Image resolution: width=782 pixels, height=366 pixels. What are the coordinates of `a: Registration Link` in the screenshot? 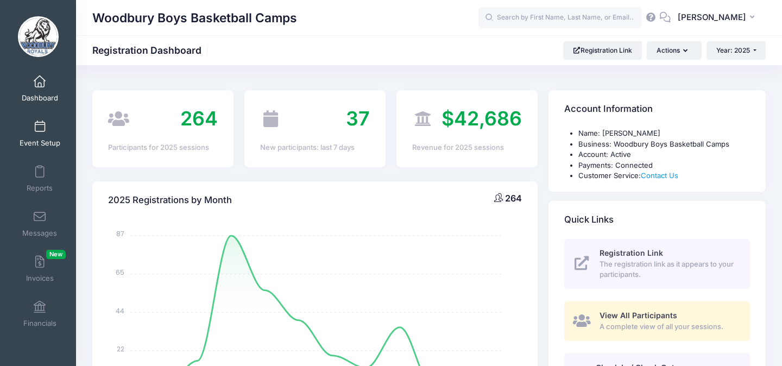 It's located at (602, 50).